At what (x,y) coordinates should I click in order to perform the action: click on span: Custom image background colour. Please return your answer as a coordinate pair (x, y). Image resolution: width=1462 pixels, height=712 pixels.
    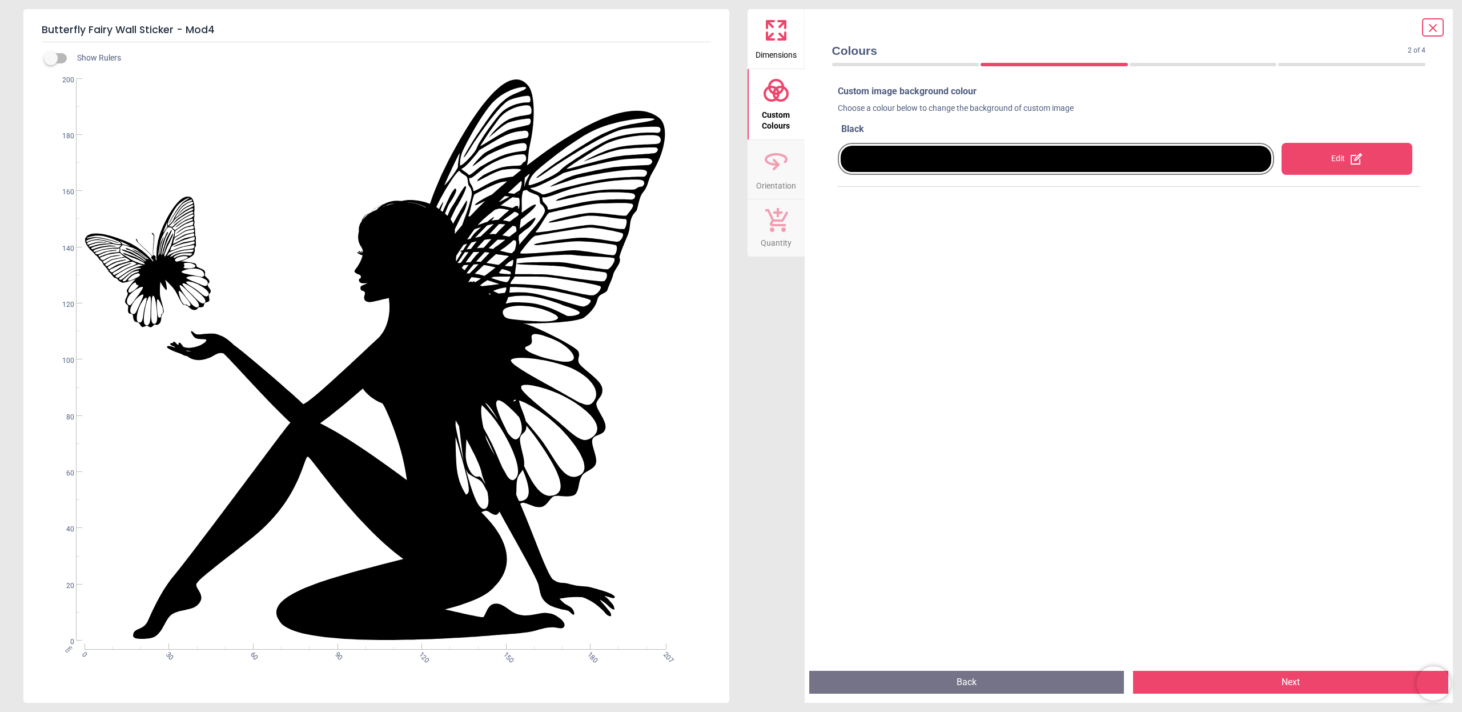
    Looking at the image, I should click on (907, 91).